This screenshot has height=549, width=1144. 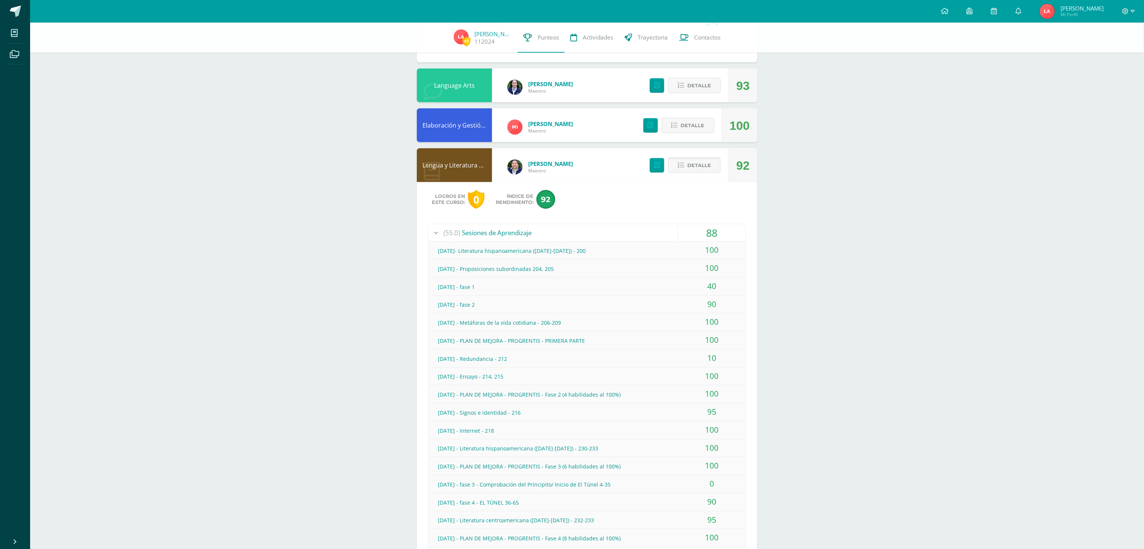 What do you see at coordinates (743, 165) in the screenshot?
I see `div: 92` at bounding box center [743, 165].